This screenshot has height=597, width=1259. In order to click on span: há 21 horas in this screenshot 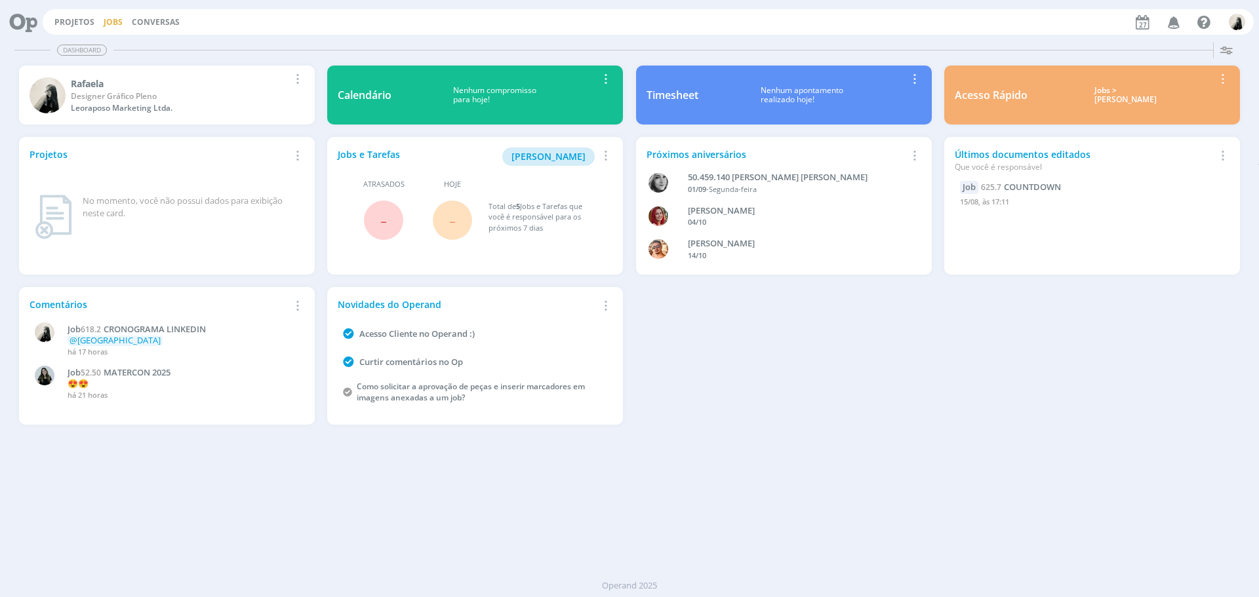, I will do `click(87, 395)`.